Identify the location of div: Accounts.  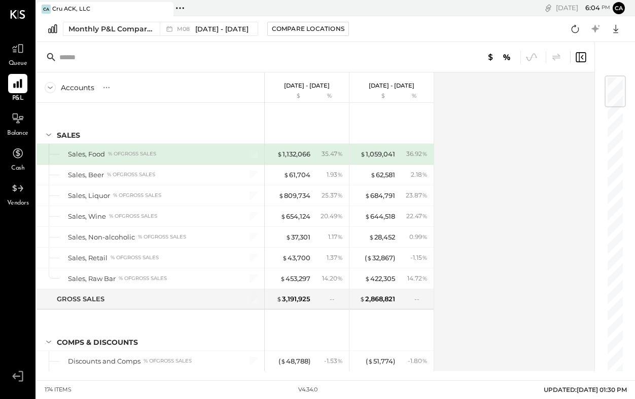
(78, 88).